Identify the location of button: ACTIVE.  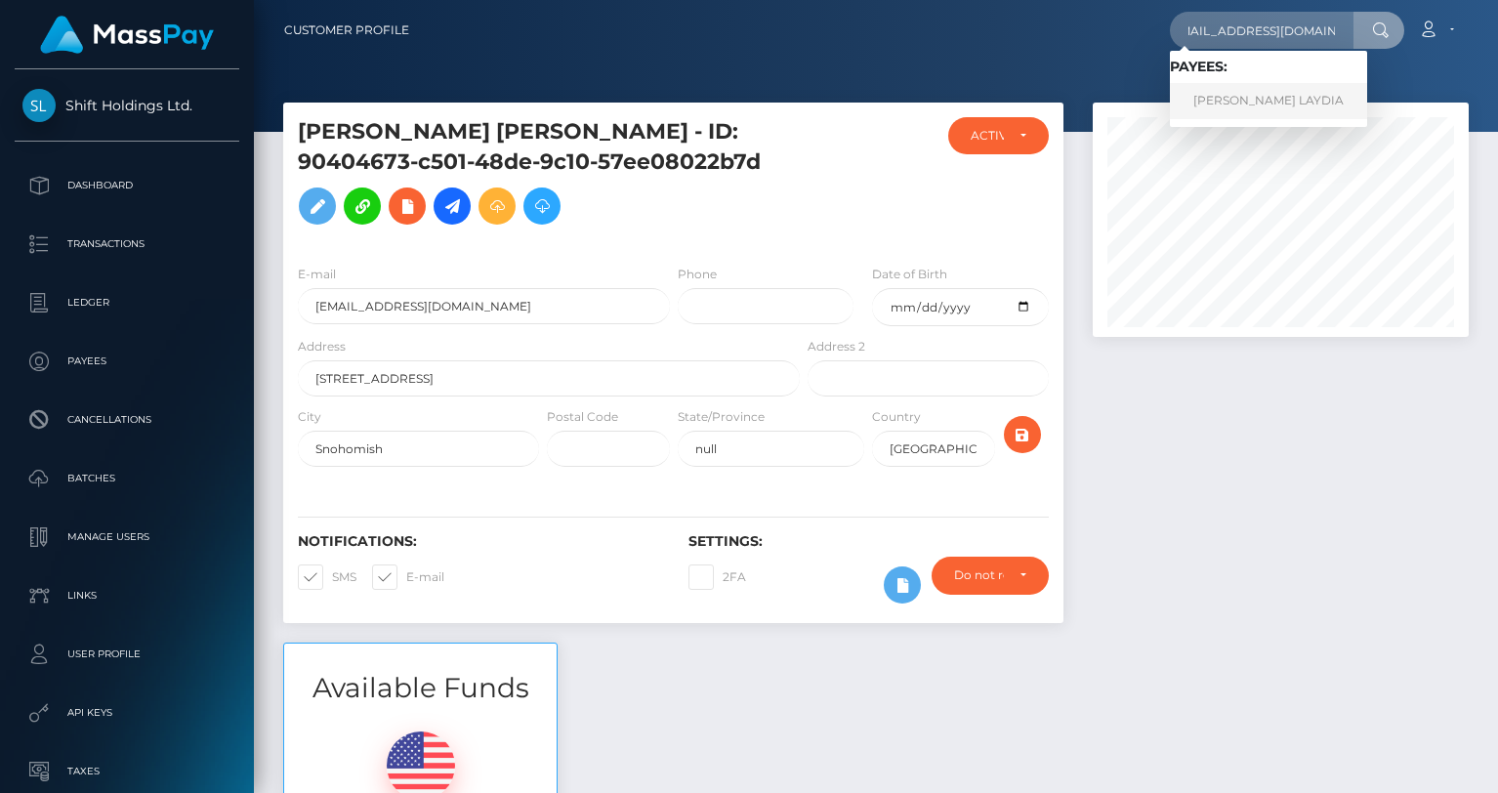
(998, 136).